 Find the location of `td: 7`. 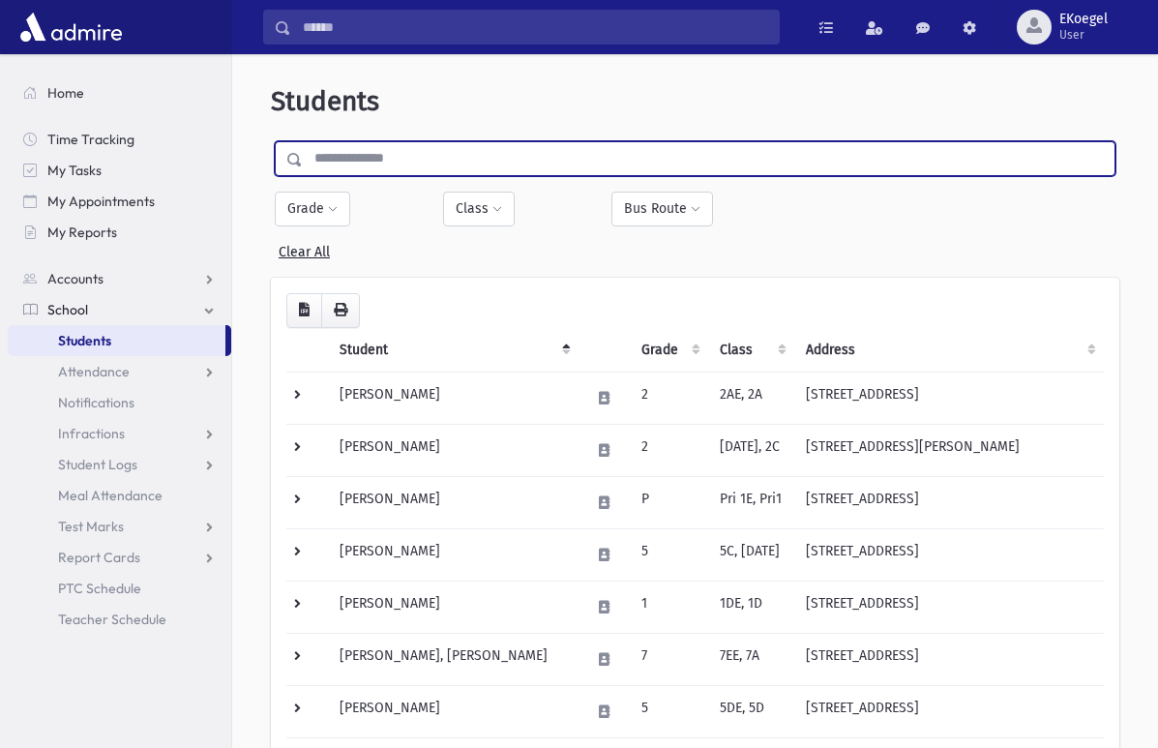

td: 7 is located at coordinates (668, 659).